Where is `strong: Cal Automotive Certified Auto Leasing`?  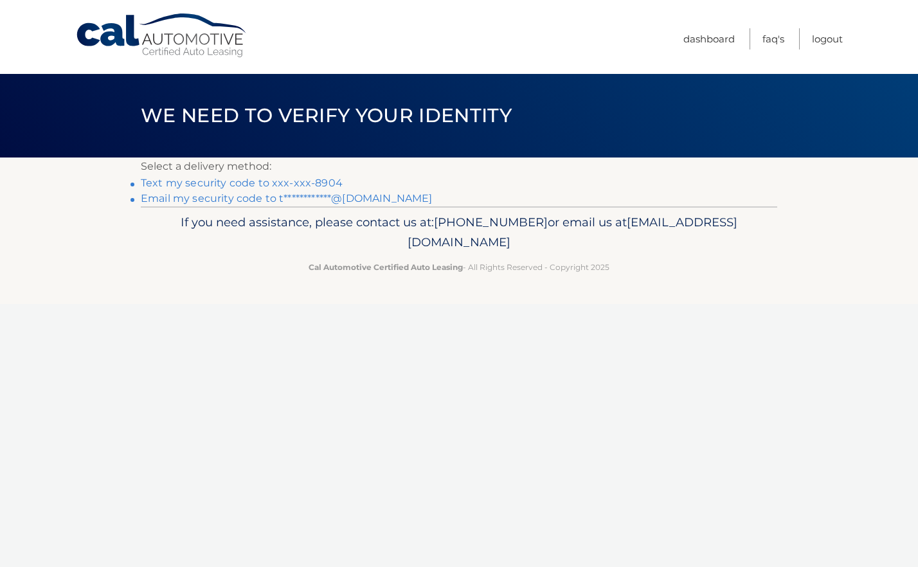 strong: Cal Automotive Certified Auto Leasing is located at coordinates (386, 267).